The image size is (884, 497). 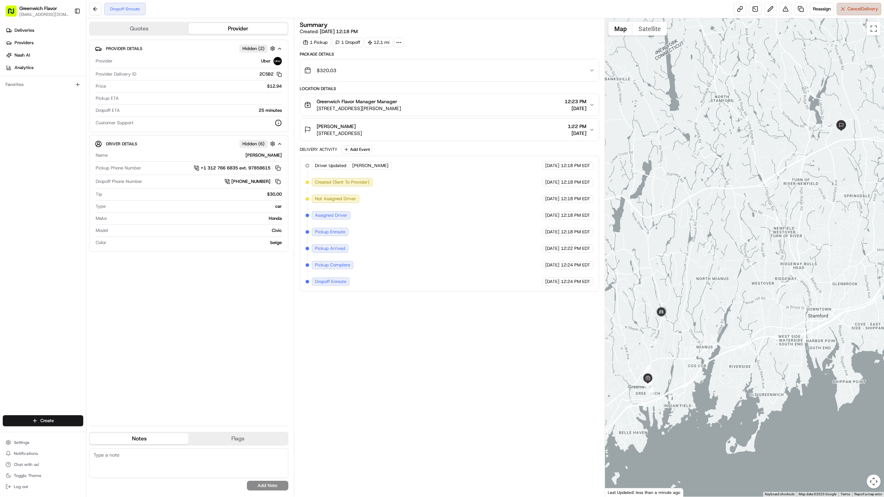 What do you see at coordinates (258, 48) in the screenshot?
I see `button: Hidden (2)` at bounding box center [258, 48].